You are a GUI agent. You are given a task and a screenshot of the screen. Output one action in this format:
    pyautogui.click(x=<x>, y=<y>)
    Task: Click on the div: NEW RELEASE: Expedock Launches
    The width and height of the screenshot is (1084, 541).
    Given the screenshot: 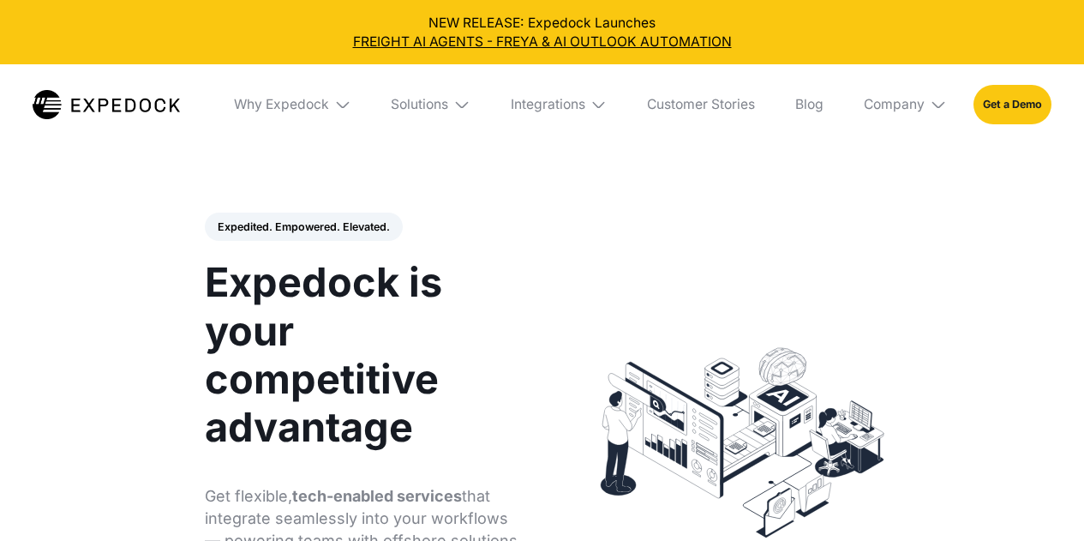 What is the action you would take?
    pyautogui.click(x=542, y=33)
    